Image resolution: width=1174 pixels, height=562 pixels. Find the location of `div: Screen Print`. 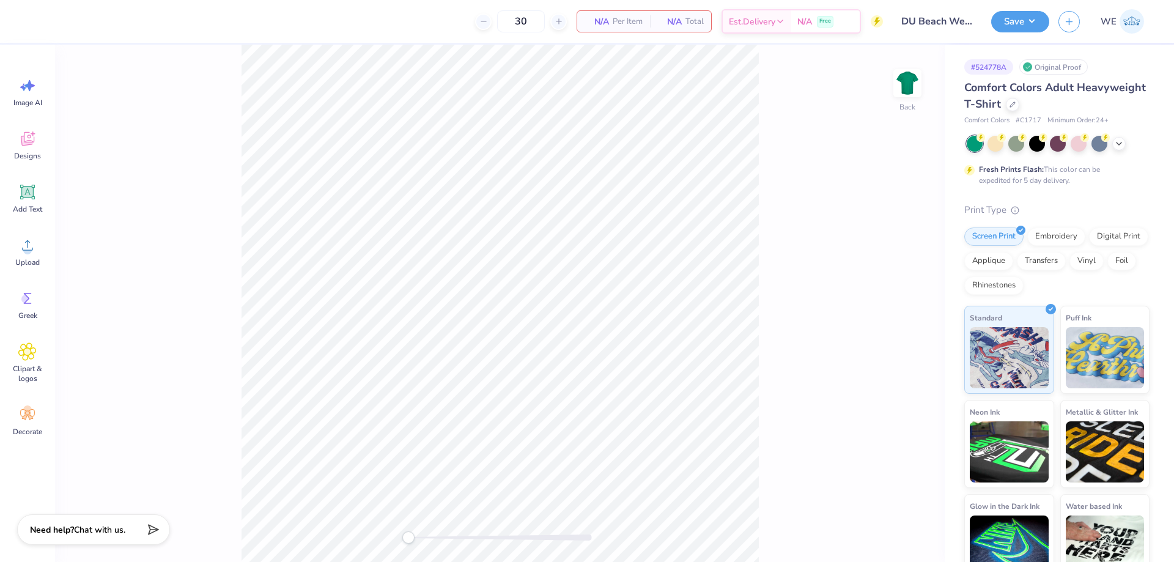

div: Screen Print is located at coordinates (994, 237).